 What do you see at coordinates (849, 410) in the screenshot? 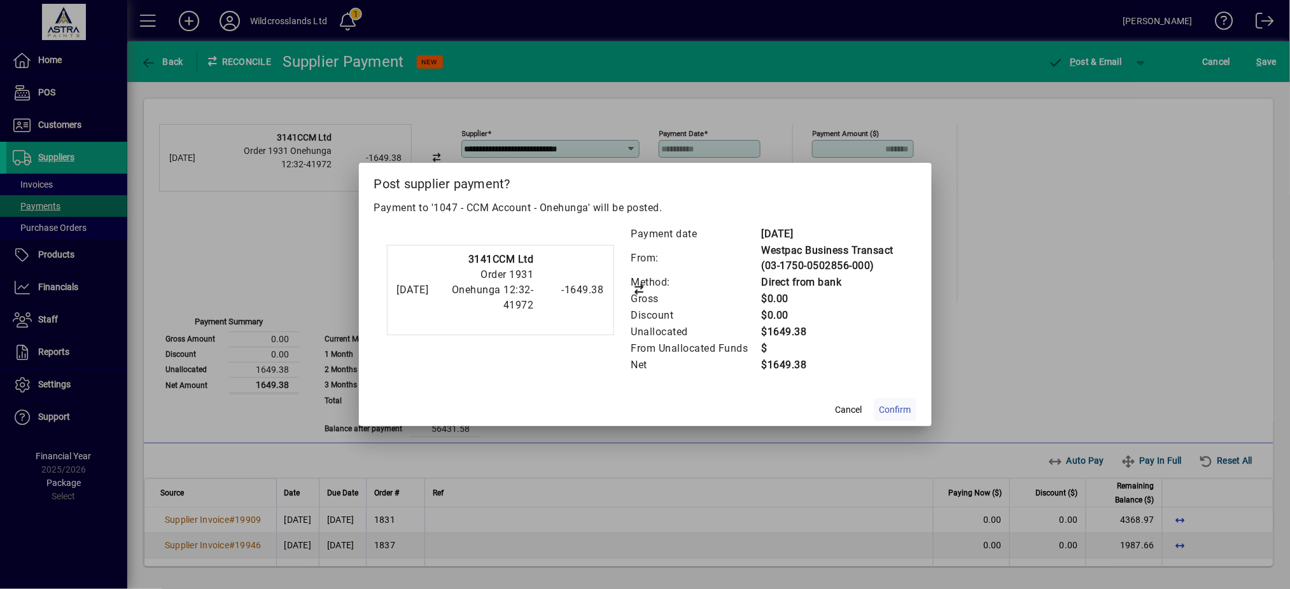
I see `button: Cancel` at bounding box center [849, 410].